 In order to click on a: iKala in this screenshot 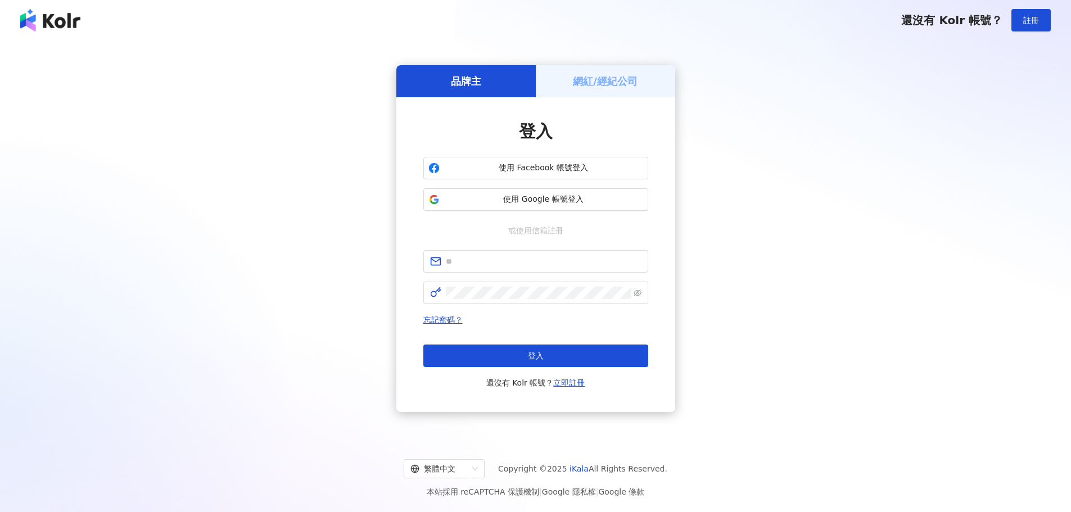, I will do `click(579, 469)`.